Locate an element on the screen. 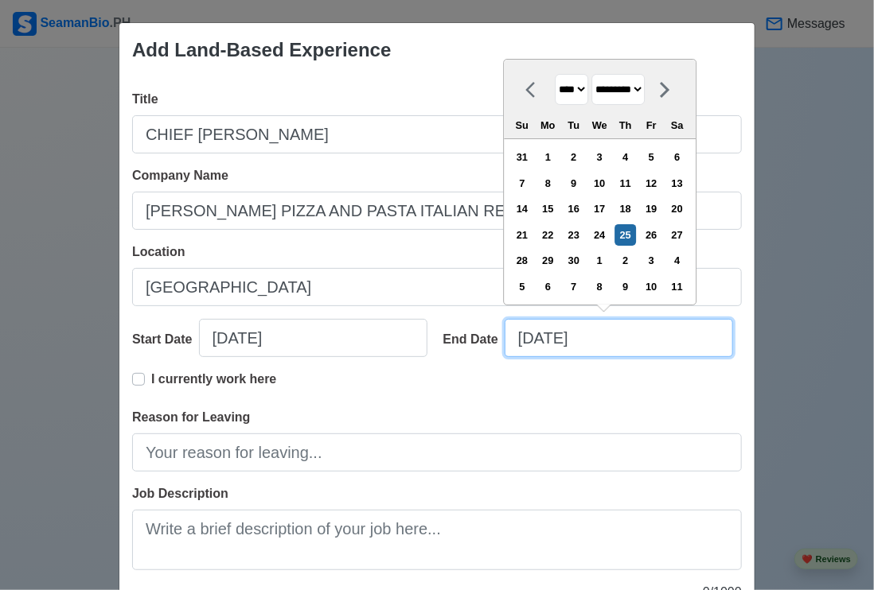 The width and height of the screenshot is (874, 590). div: Start Date is located at coordinates (165, 340).